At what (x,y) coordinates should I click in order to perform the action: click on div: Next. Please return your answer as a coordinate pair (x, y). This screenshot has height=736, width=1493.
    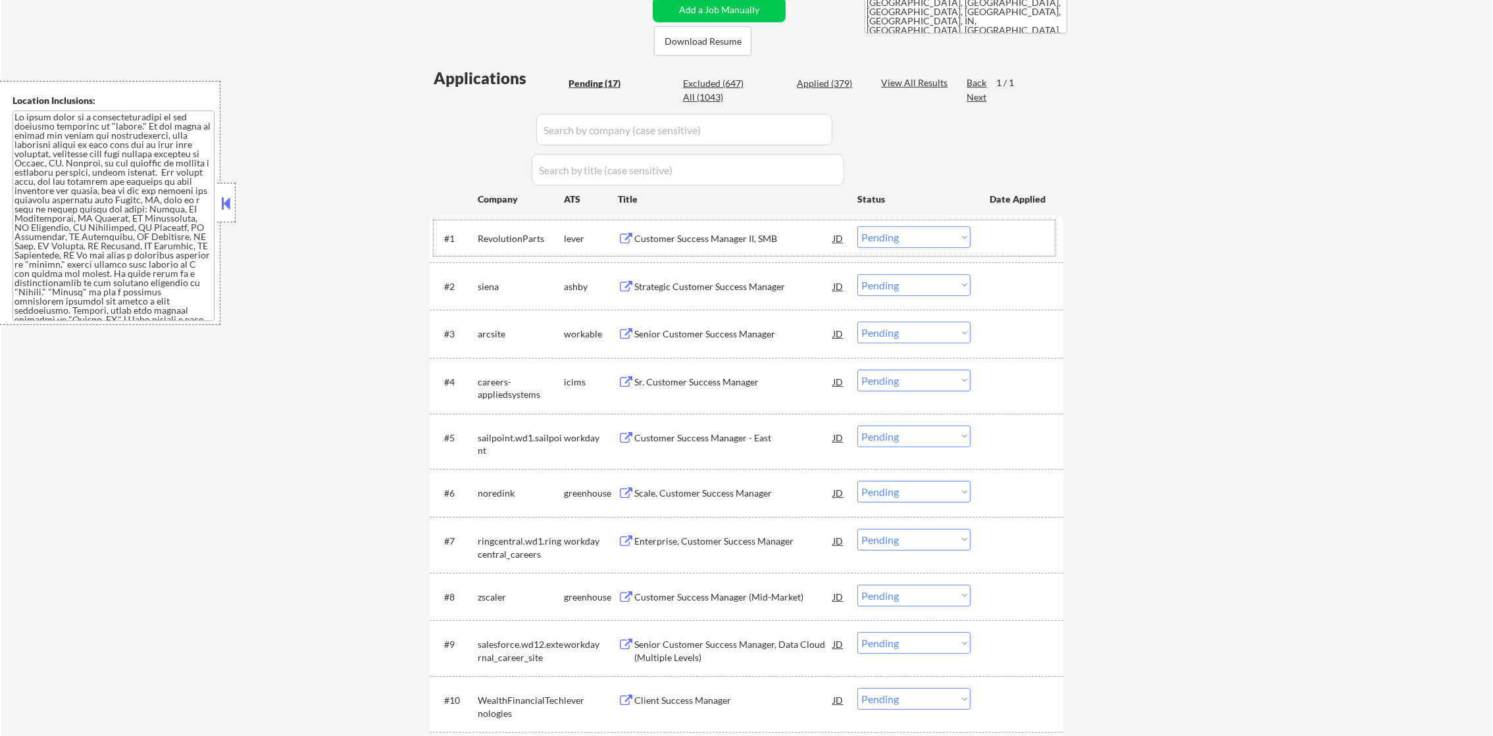
    Looking at the image, I should click on (977, 97).